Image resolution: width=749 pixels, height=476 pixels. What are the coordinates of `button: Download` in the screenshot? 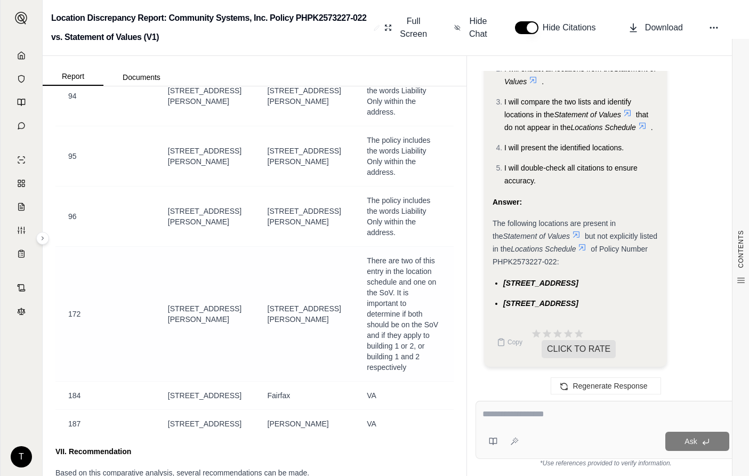 It's located at (655, 28).